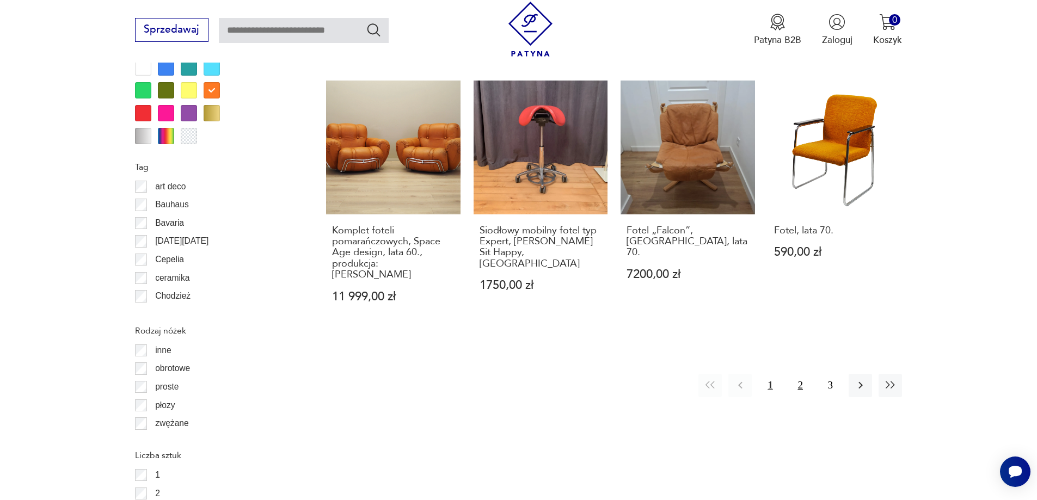  I want to click on p: proste, so click(167, 387).